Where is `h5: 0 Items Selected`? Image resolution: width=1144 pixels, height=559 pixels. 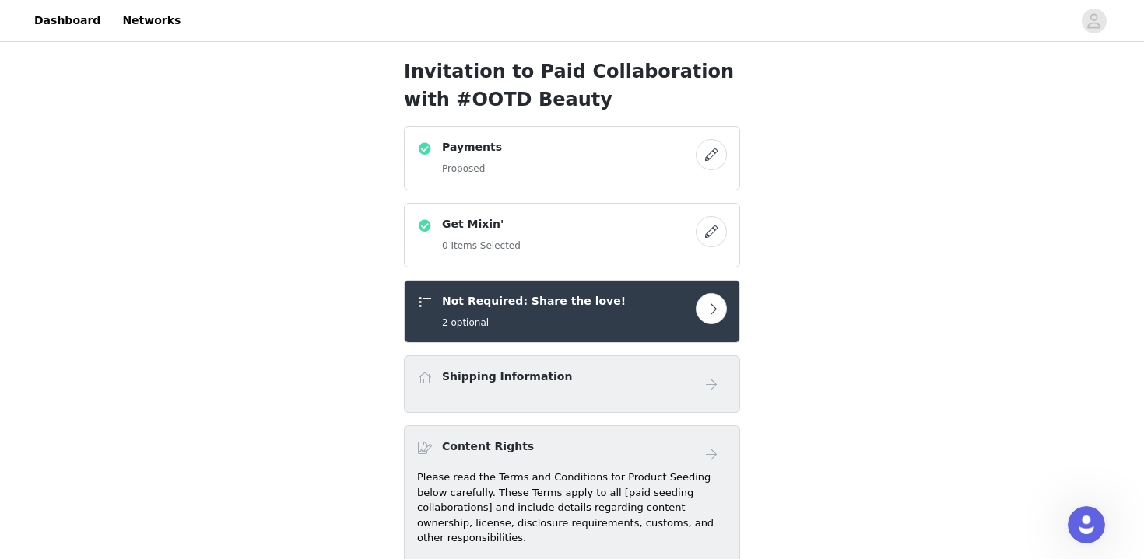
h5: 0 Items Selected is located at coordinates (481, 246).